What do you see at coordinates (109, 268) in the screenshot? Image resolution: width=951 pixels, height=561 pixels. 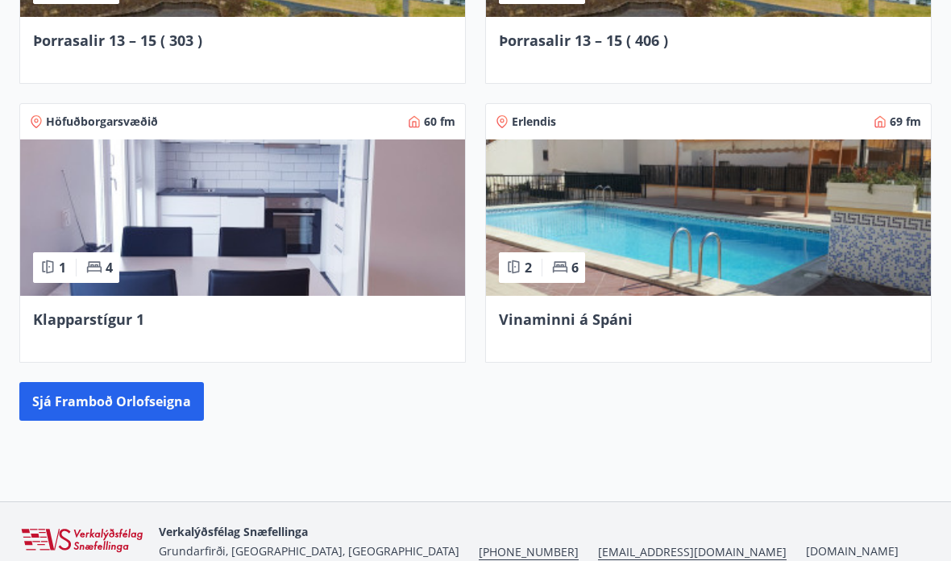 I see `span: 4` at bounding box center [109, 268].